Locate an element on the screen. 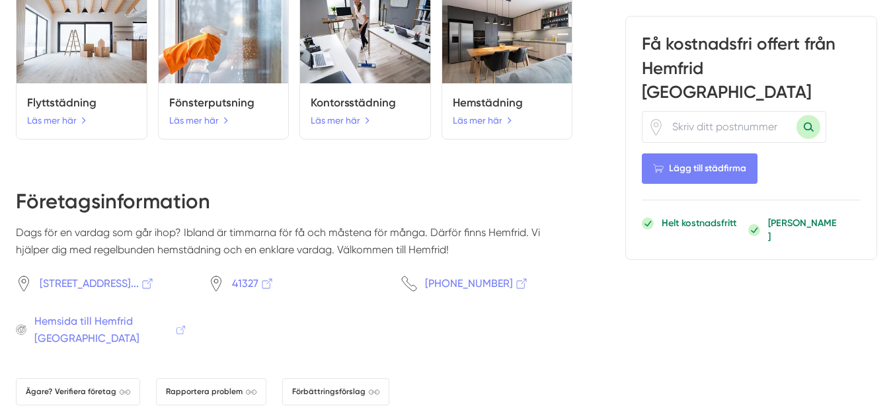  a: Förbättringsförslag is located at coordinates (336, 391).